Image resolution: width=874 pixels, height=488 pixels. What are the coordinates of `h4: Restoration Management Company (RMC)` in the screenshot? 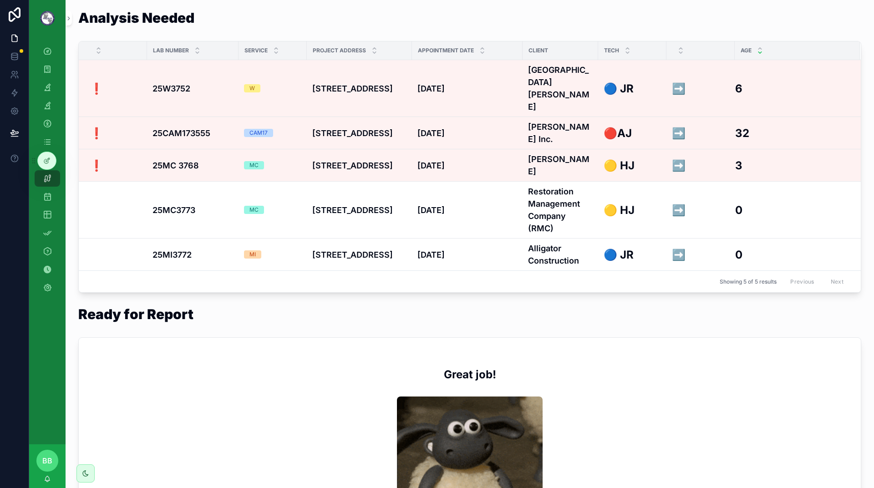 It's located at (560, 210).